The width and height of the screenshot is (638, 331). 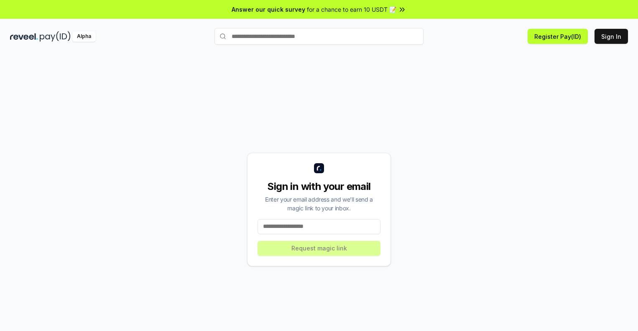 What do you see at coordinates (84, 36) in the screenshot?
I see `div: Alpha` at bounding box center [84, 36].